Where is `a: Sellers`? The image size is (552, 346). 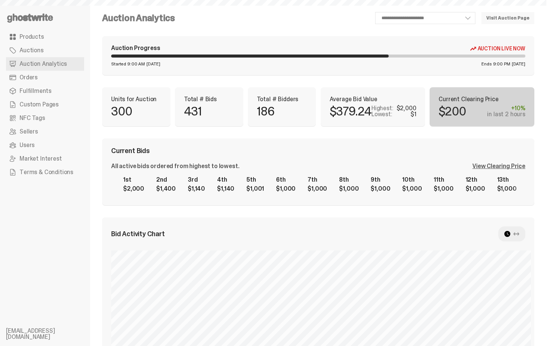 a: Sellers is located at coordinates (45, 132).